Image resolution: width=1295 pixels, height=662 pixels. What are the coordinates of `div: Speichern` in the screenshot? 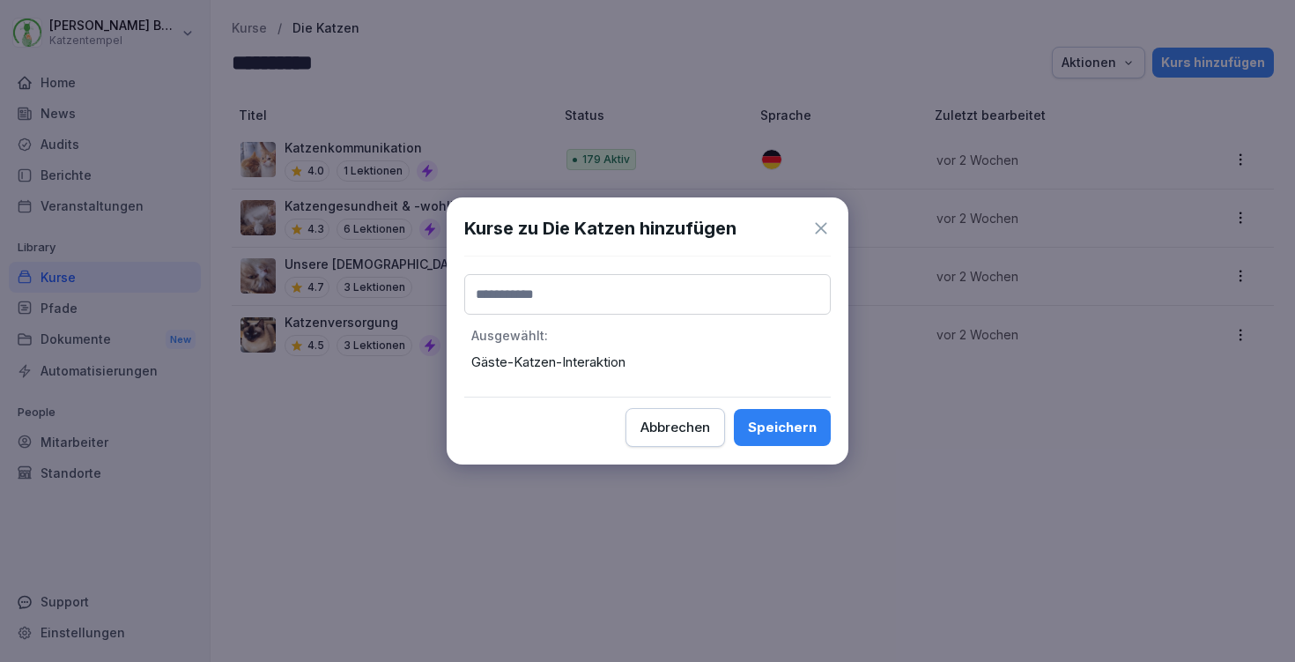 It's located at (782, 427).